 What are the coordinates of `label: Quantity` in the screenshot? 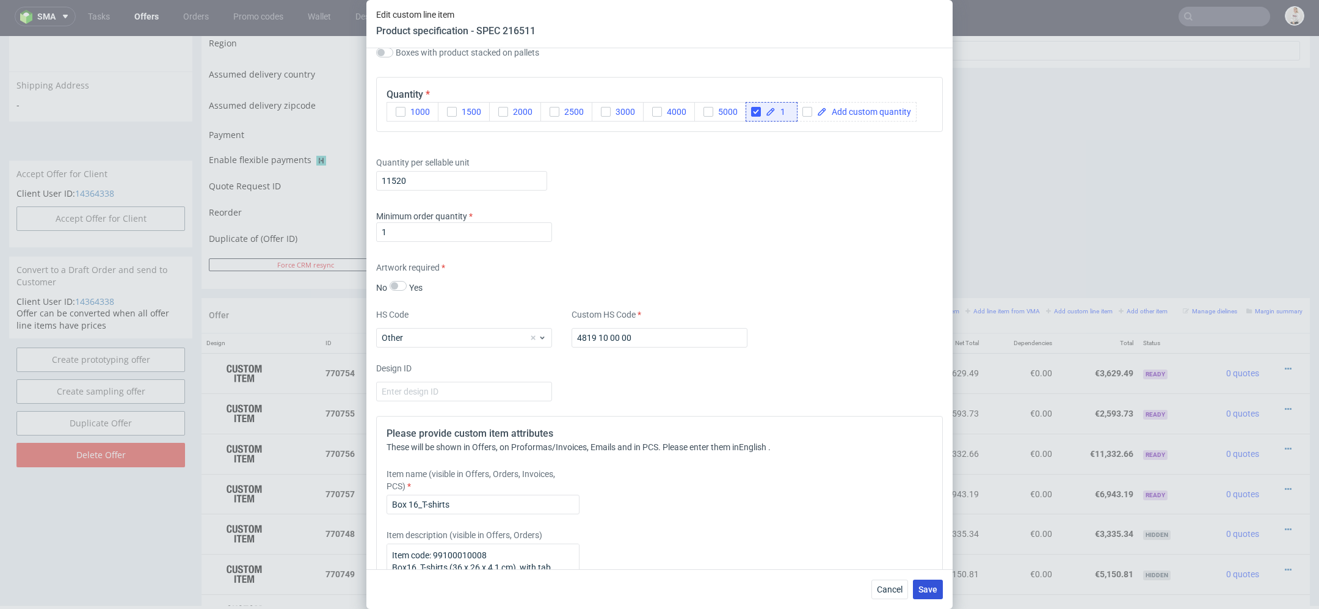 It's located at (408, 94).